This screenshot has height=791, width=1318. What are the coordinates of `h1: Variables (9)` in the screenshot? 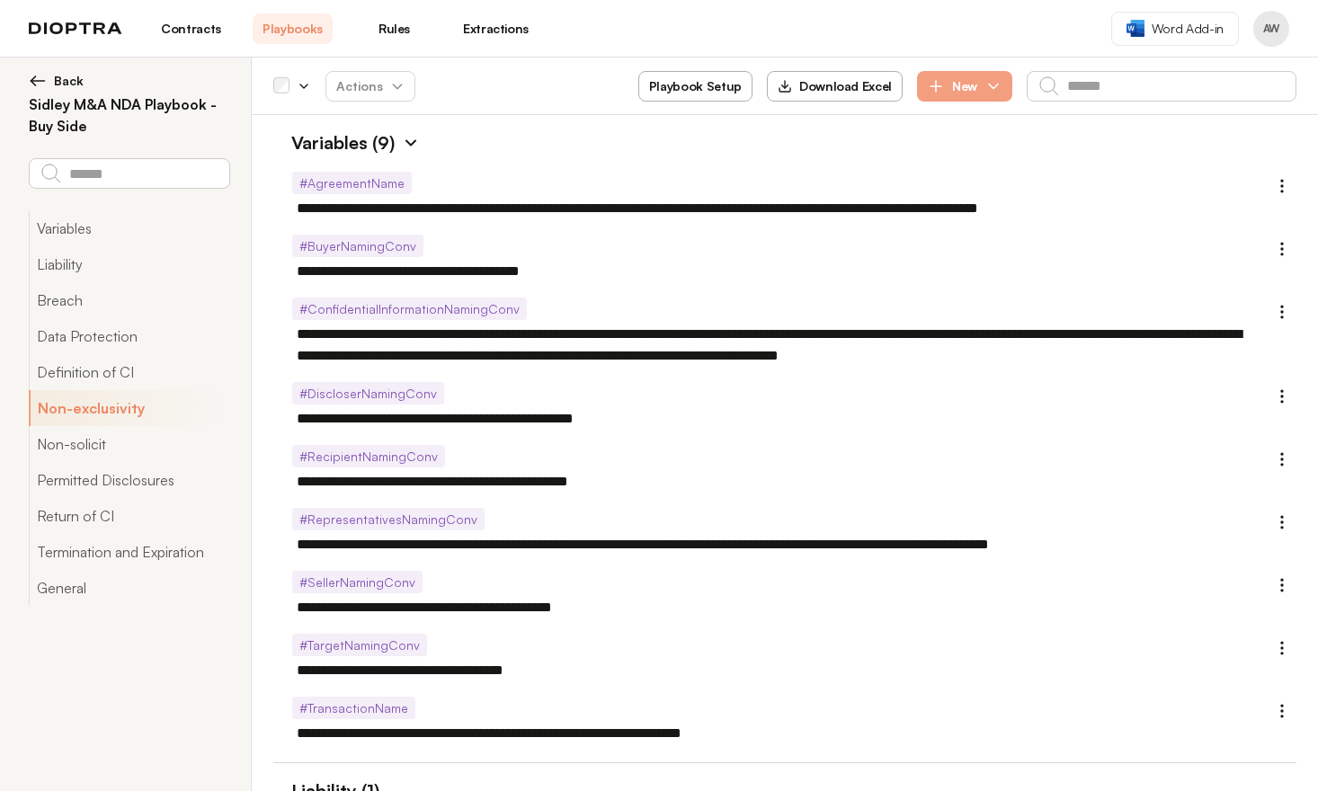 It's located at (333, 143).